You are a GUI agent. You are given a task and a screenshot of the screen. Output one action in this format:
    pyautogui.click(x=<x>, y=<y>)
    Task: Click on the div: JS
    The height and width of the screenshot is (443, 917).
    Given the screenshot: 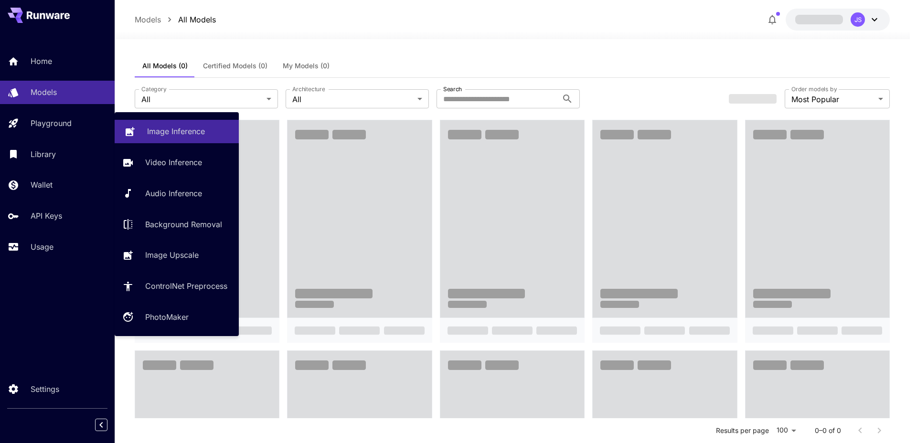 What is the action you would take?
    pyautogui.click(x=858, y=20)
    